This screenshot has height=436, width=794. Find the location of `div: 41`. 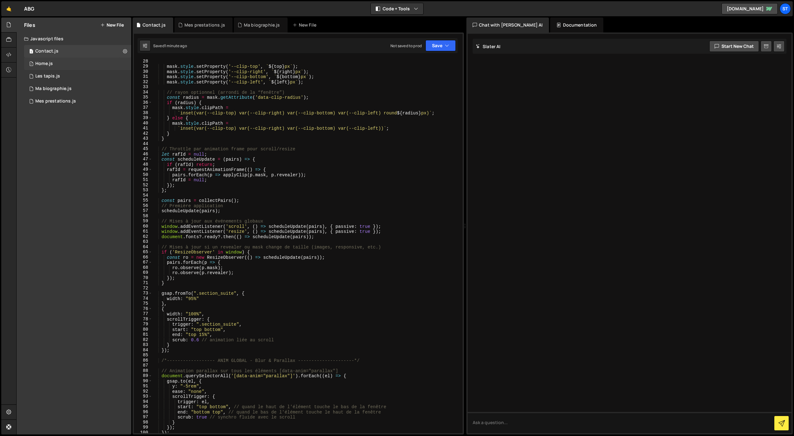

div: 41 is located at coordinates (143, 128).